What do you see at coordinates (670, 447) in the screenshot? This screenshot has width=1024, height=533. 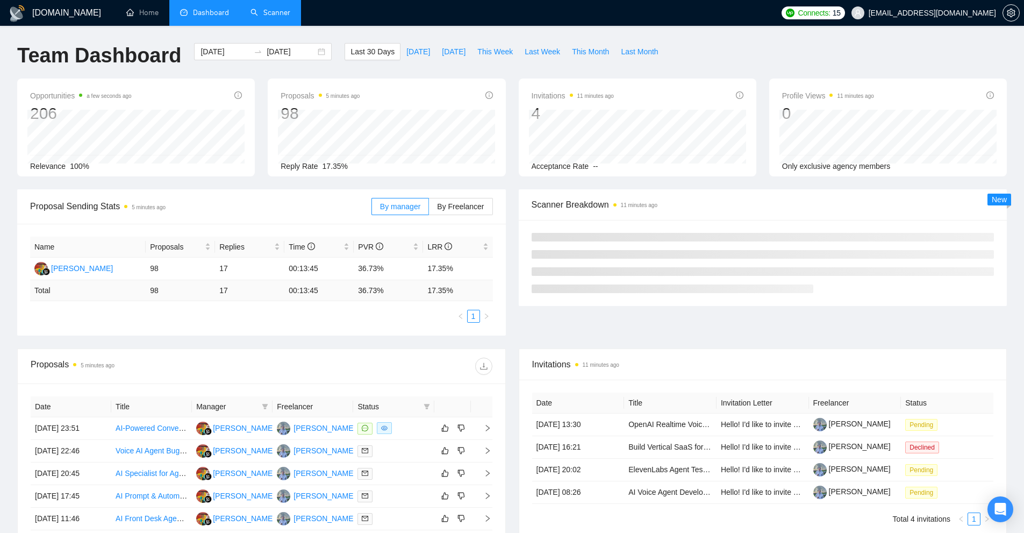 I see `td: Build Vertical SaaS for Home Services with AI Voice Agent` at bounding box center [670, 447].